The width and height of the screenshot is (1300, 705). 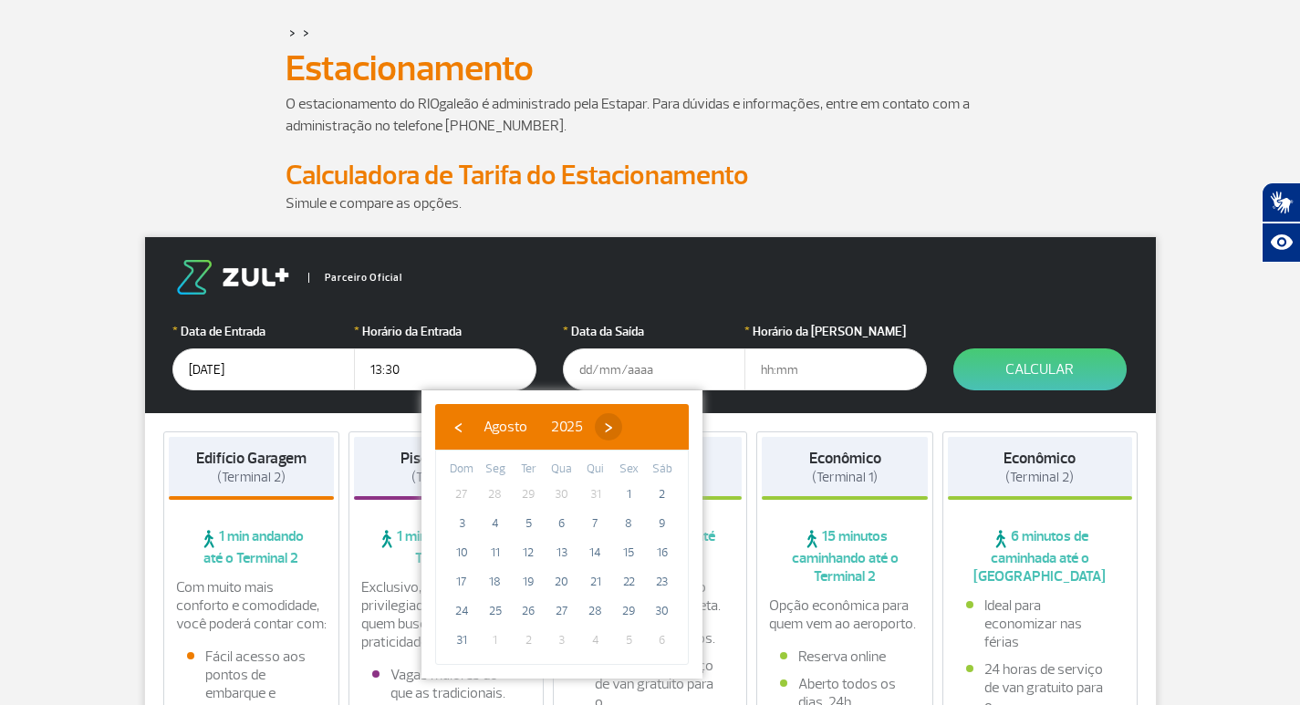 I want to click on span: 15 minutos caminhando até o Terminal 2, so click(x=844, y=556).